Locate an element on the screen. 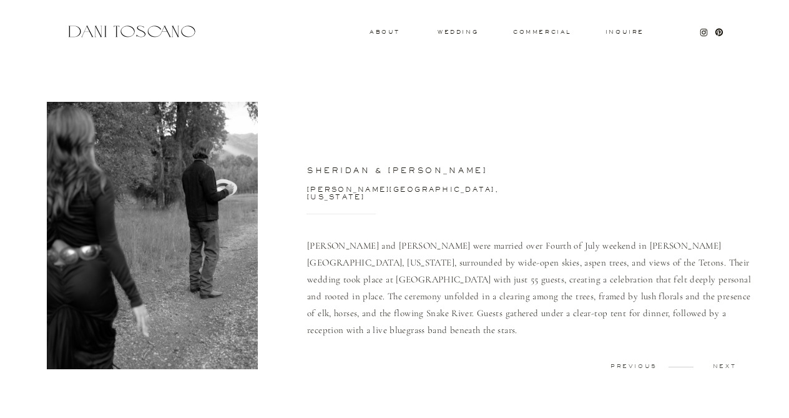 The height and width of the screenshot is (418, 789). h3: Inquire is located at coordinates (625, 32).